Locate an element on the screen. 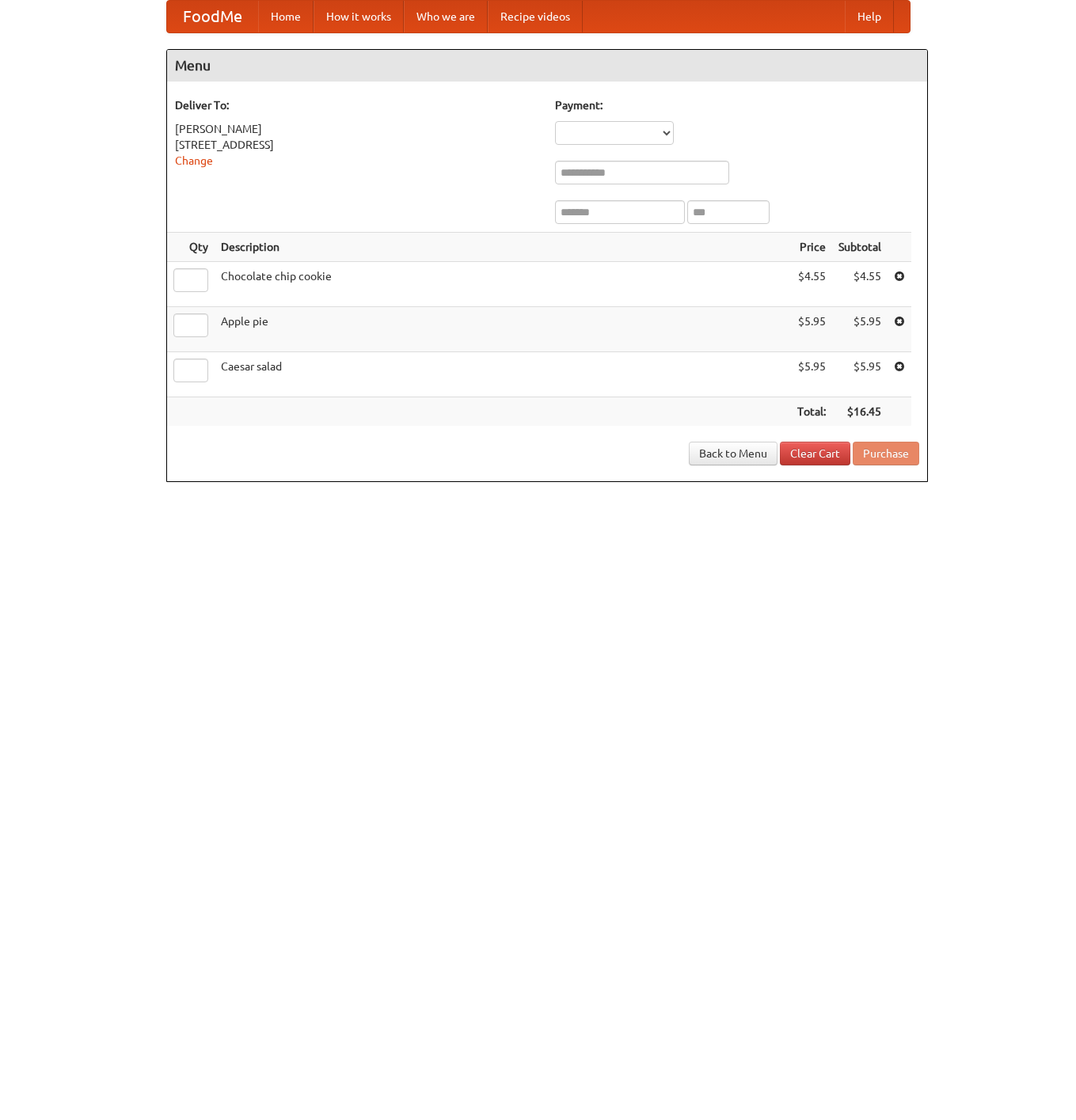  td: Chocolate chip cookie is located at coordinates (503, 284).